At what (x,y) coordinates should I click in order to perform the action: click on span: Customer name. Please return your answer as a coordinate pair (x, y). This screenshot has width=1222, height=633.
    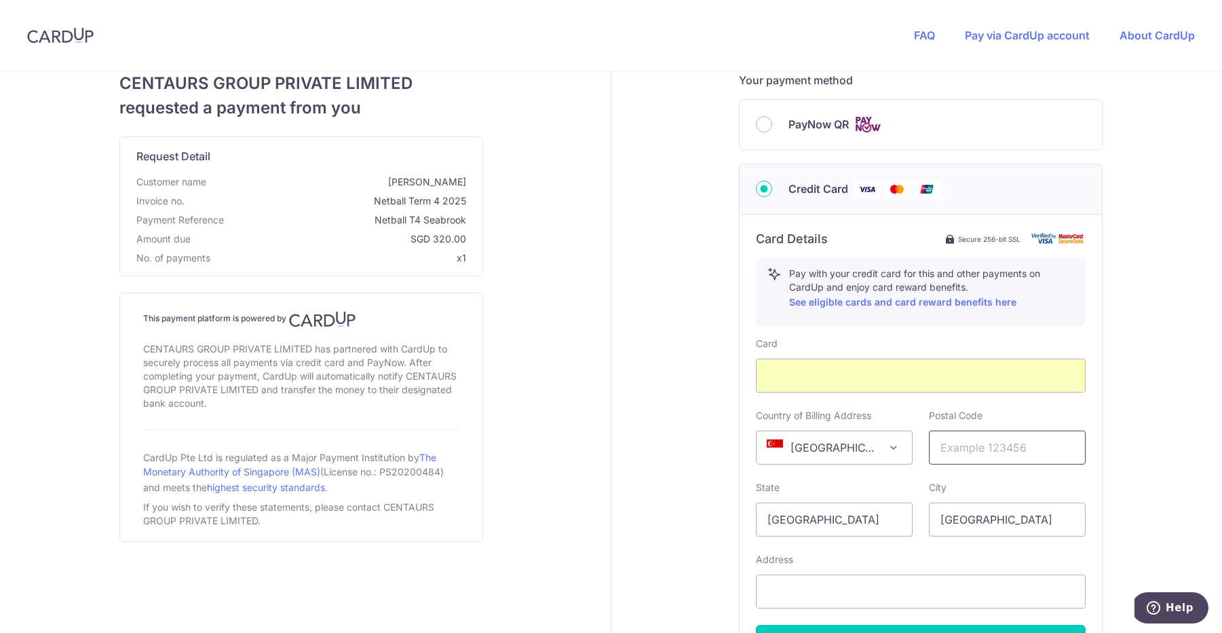
    Looking at the image, I should click on (171, 182).